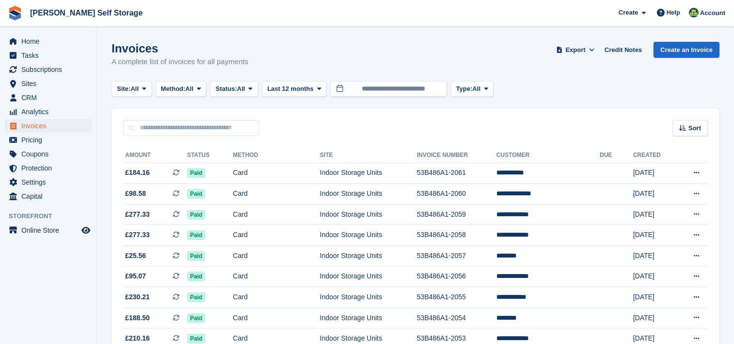 The width and height of the screenshot is (734, 344). I want to click on button: Last 12 months, so click(294, 89).